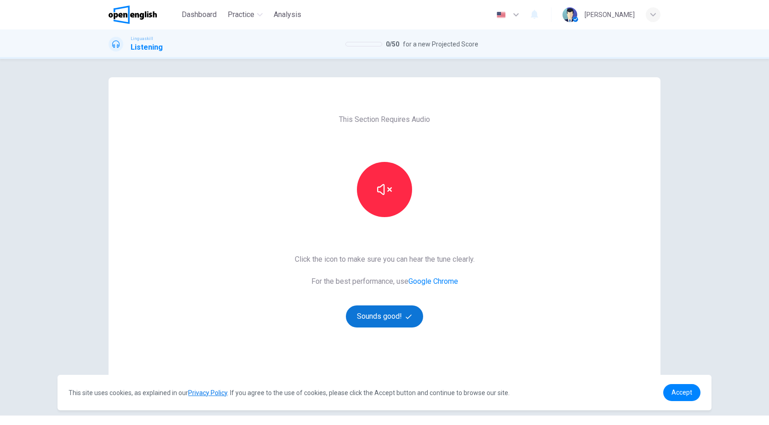 Image resolution: width=769 pixels, height=425 pixels. Describe the element at coordinates (385, 316) in the screenshot. I see `button: Sounds good!` at that location.